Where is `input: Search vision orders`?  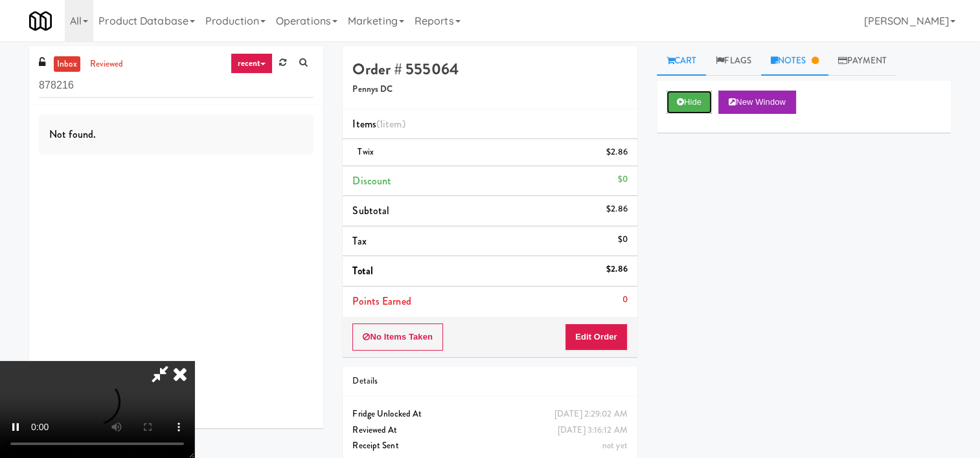
input: Search vision orders is located at coordinates (176, 85).